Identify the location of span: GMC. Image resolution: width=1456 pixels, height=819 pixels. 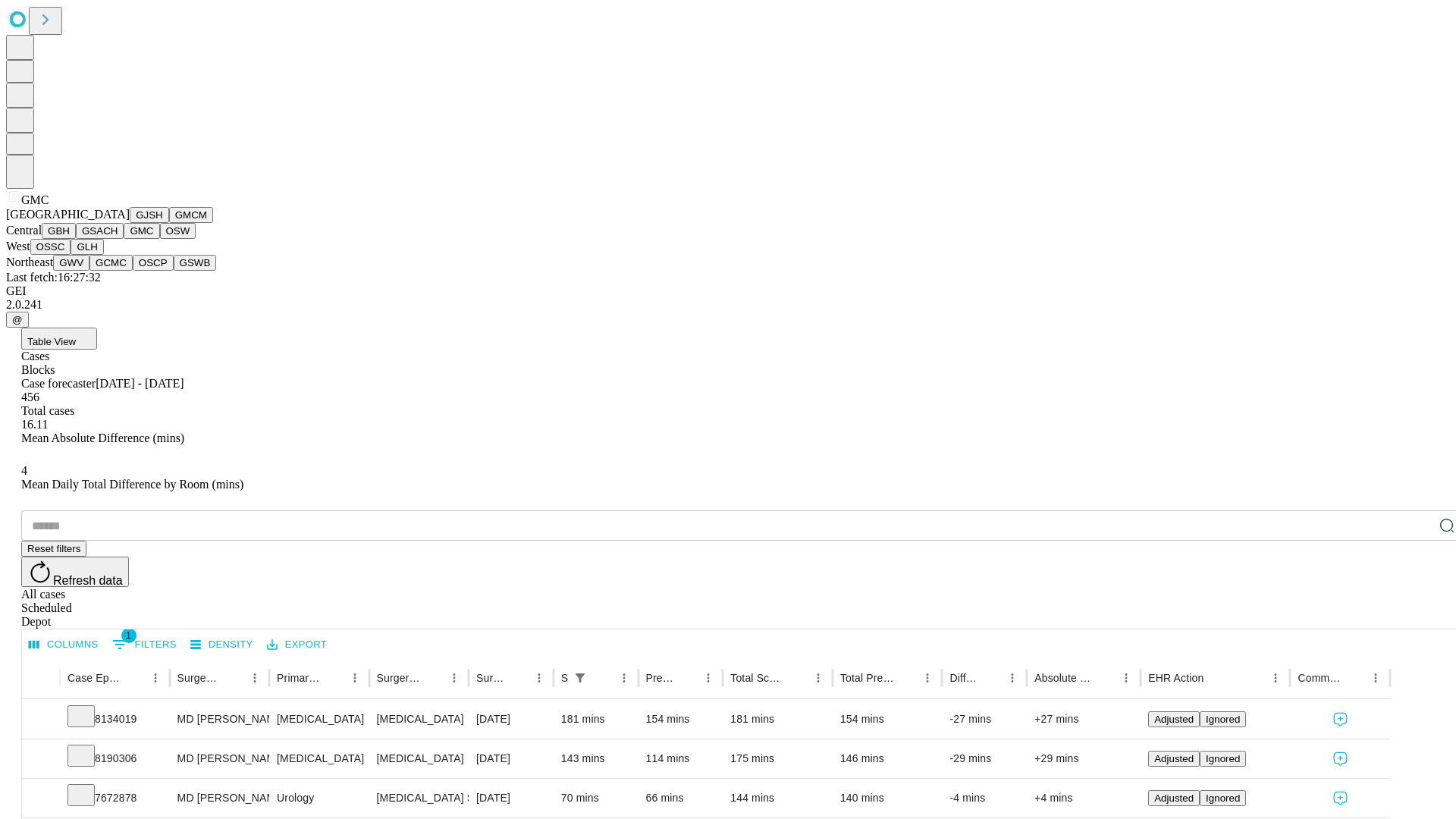
(35, 199).